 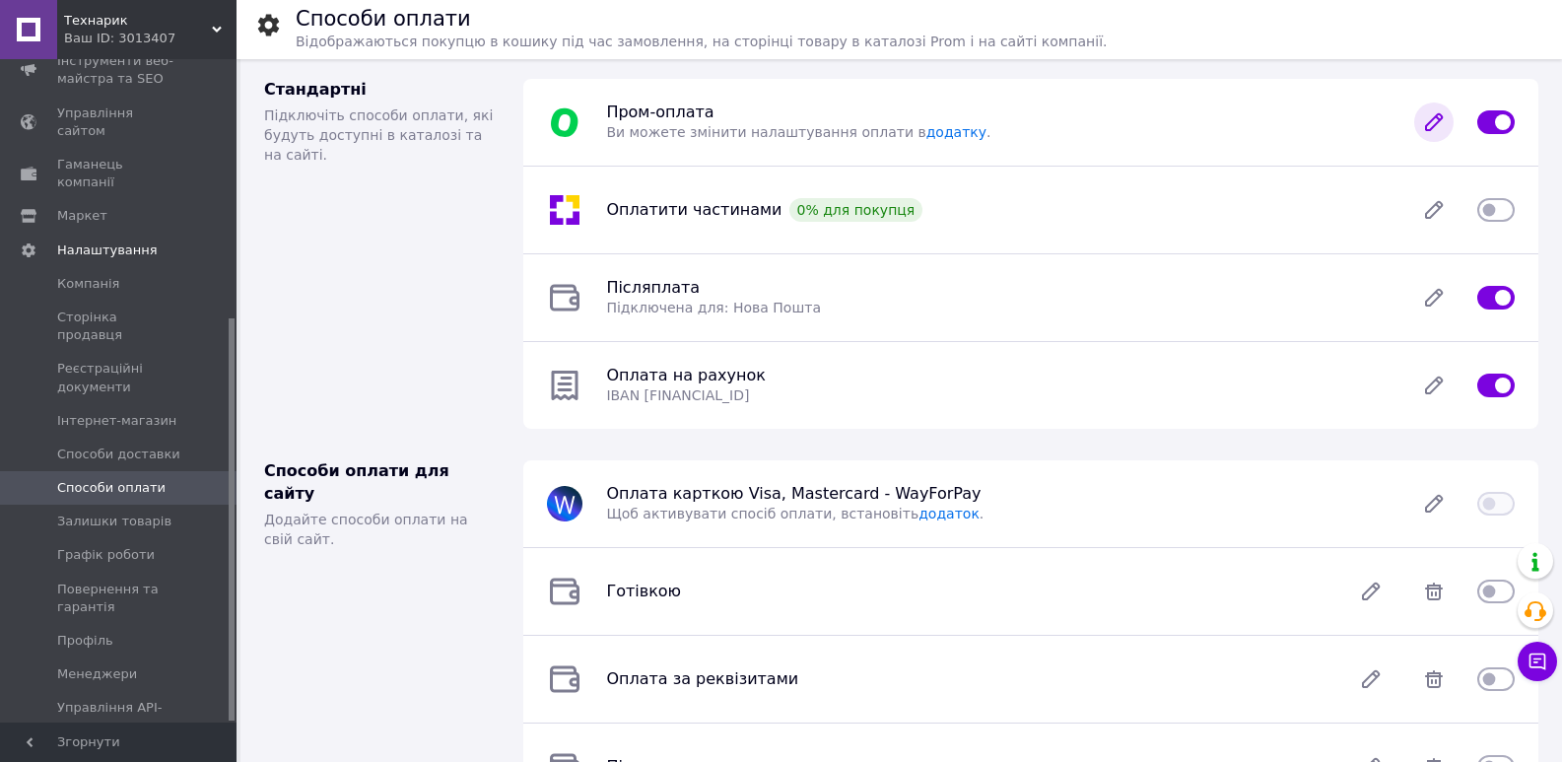 I want to click on span: Способи оплати для сайту, so click(x=357, y=482).